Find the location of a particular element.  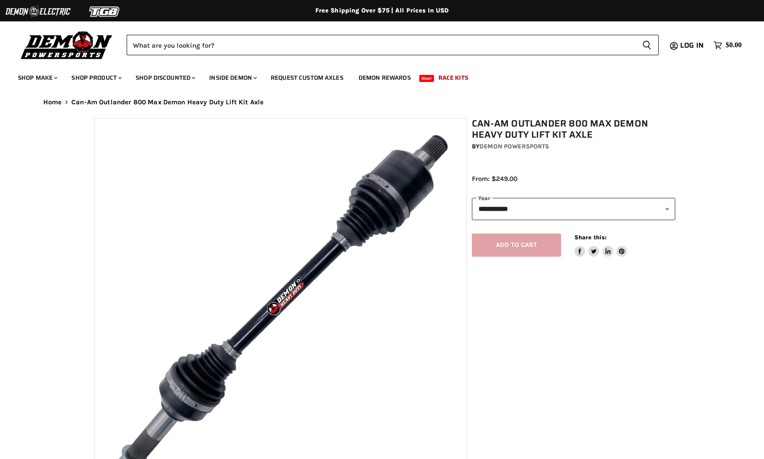

span: Share this: is located at coordinates (590, 237).